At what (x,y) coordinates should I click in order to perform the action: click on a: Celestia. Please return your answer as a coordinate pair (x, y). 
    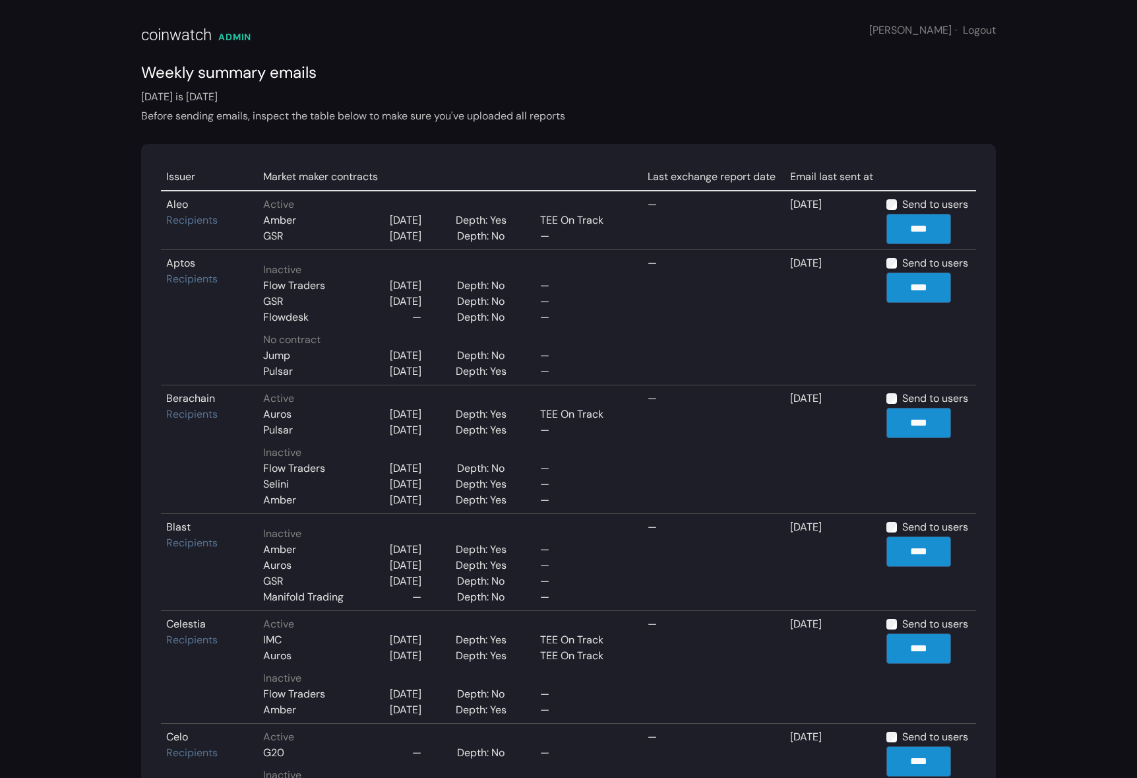
    Looking at the image, I should click on (186, 623).